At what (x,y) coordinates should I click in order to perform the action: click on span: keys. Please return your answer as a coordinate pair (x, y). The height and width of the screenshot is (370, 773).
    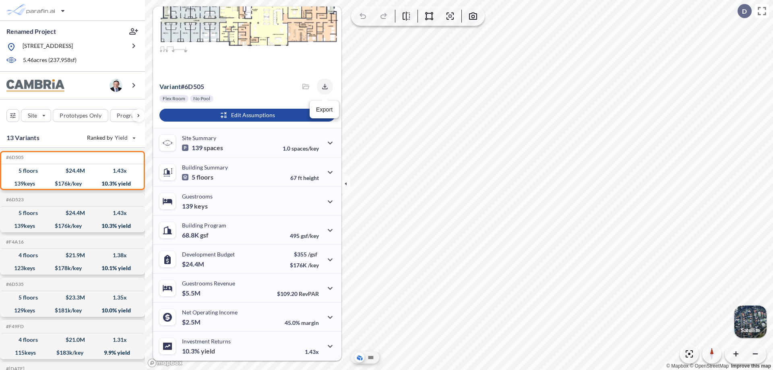
    Looking at the image, I should click on (201, 206).